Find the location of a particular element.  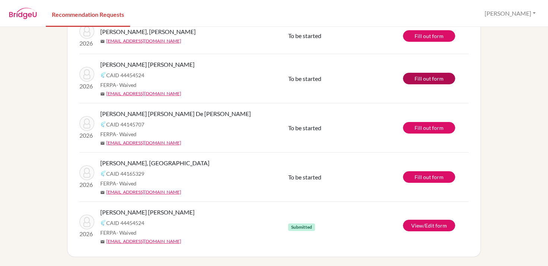

a: View/Edit form is located at coordinates (429, 225).